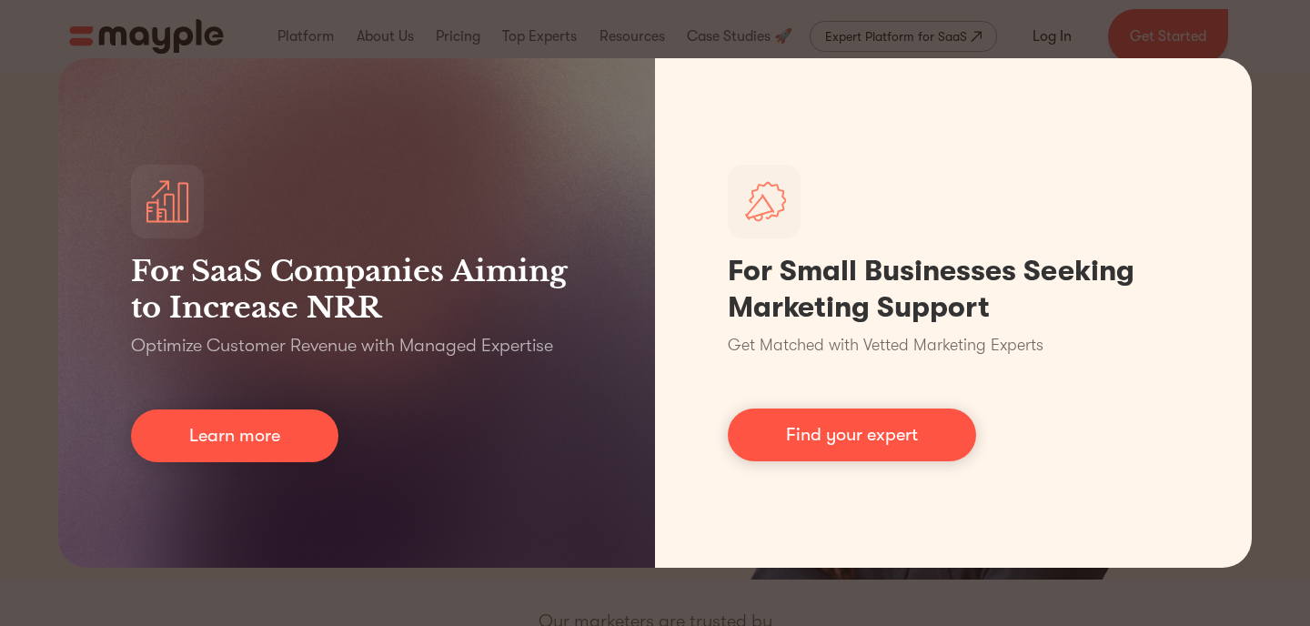 Image resolution: width=1310 pixels, height=626 pixels. What do you see at coordinates (342, 346) in the screenshot?
I see `p: Optimize Customer Revenue with Managed Expertise` at bounding box center [342, 346].